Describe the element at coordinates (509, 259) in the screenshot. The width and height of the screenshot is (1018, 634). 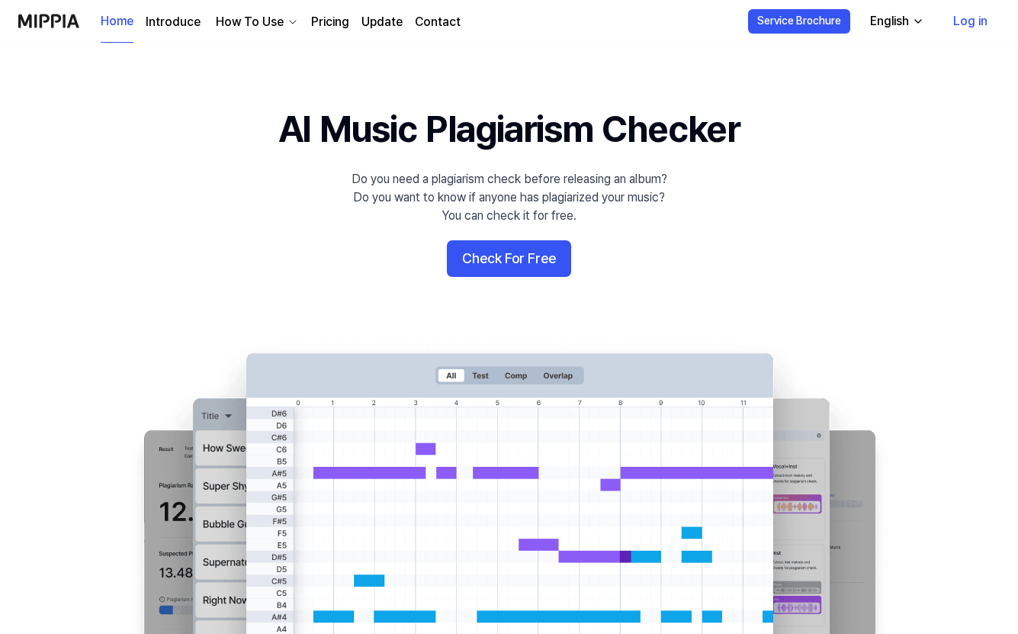
I see `a: Check For Free` at that location.